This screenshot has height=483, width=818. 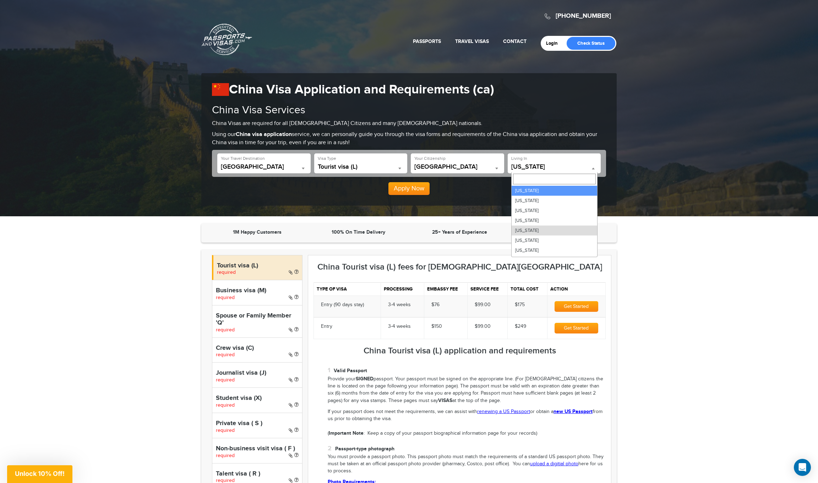 What do you see at coordinates (554, 464) in the screenshot?
I see `a: upload a digitial photo` at bounding box center [554, 464].